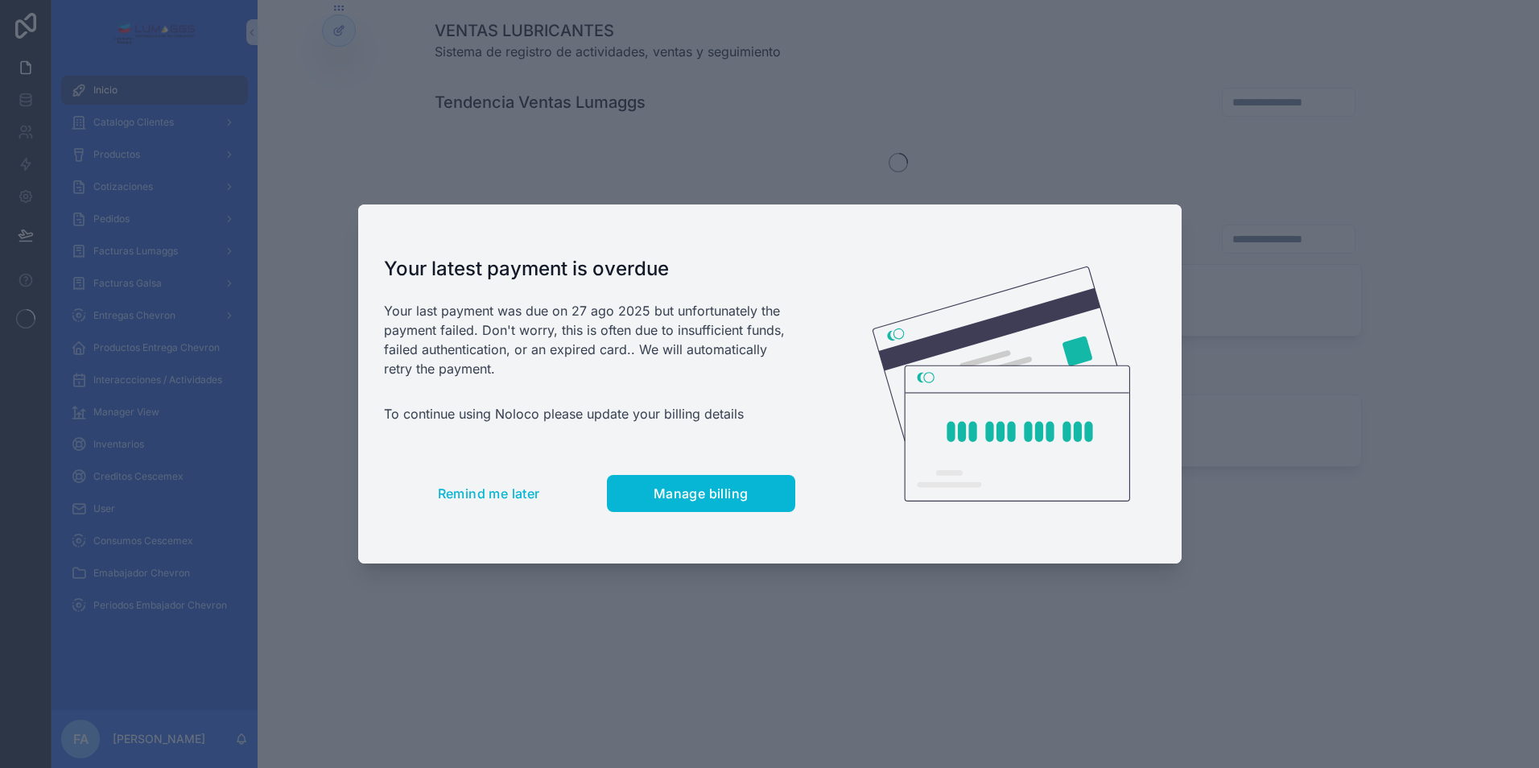 Image resolution: width=1539 pixels, height=768 pixels. Describe the element at coordinates (1001, 384) in the screenshot. I see `img: Credit card illustration` at that location.